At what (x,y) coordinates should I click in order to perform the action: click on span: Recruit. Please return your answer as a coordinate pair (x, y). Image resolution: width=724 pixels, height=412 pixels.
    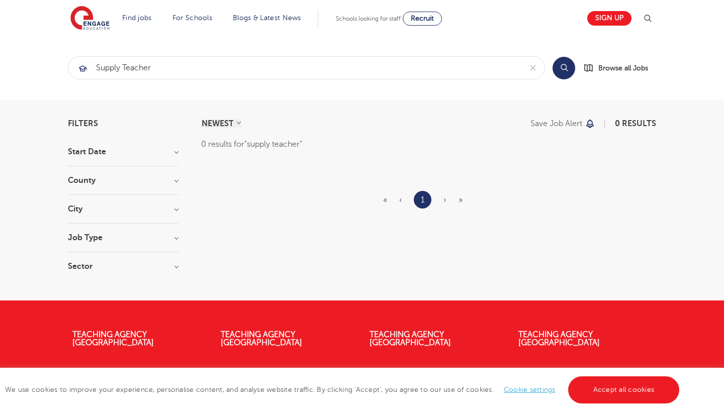
    Looking at the image, I should click on (423, 18).